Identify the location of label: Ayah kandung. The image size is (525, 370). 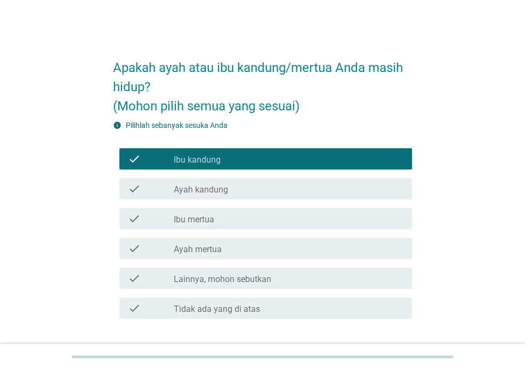
(201, 190).